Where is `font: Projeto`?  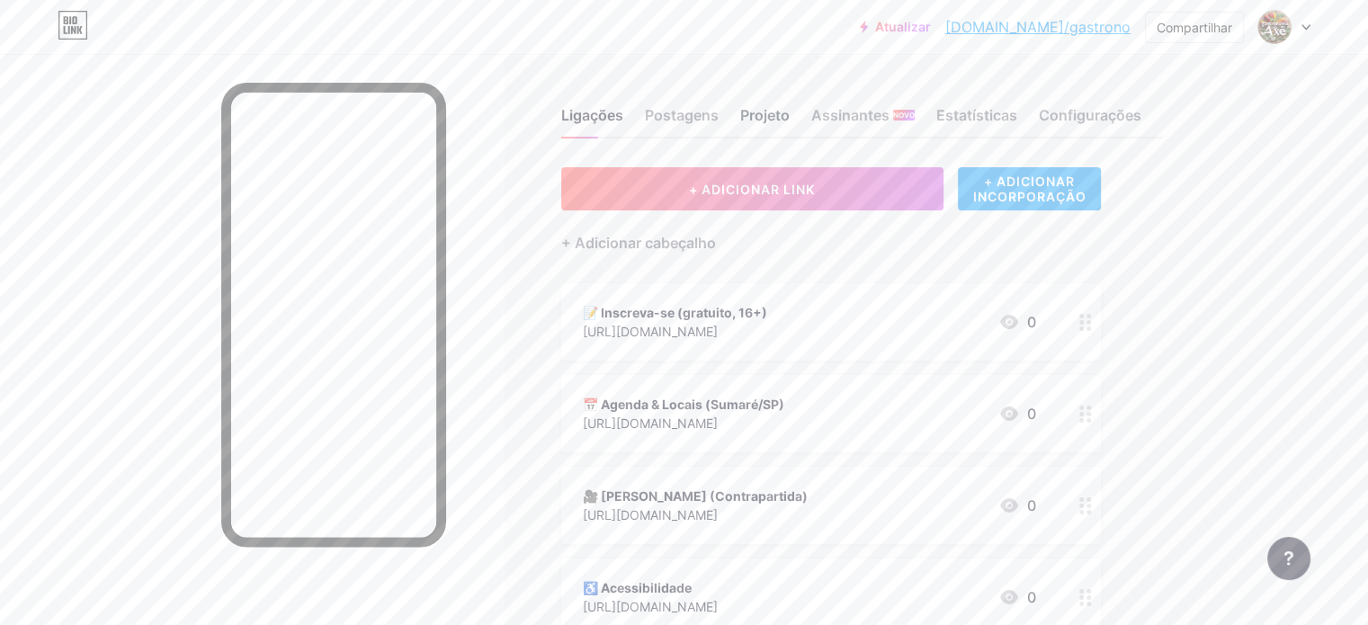 font: Projeto is located at coordinates (764, 115).